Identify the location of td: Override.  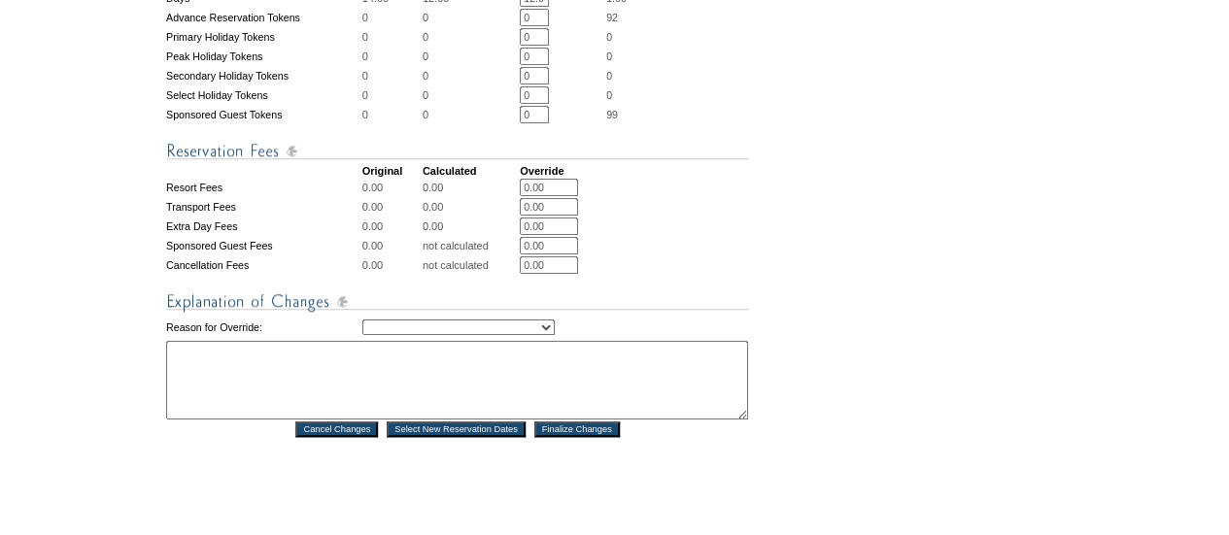
(561, 171).